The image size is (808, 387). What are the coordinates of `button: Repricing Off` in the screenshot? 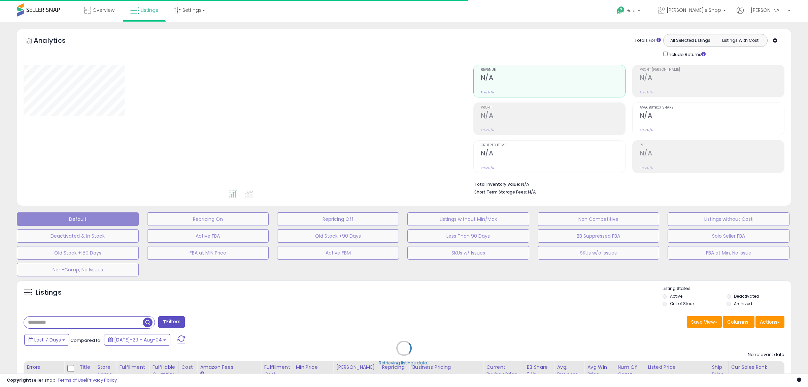 It's located at (338, 219).